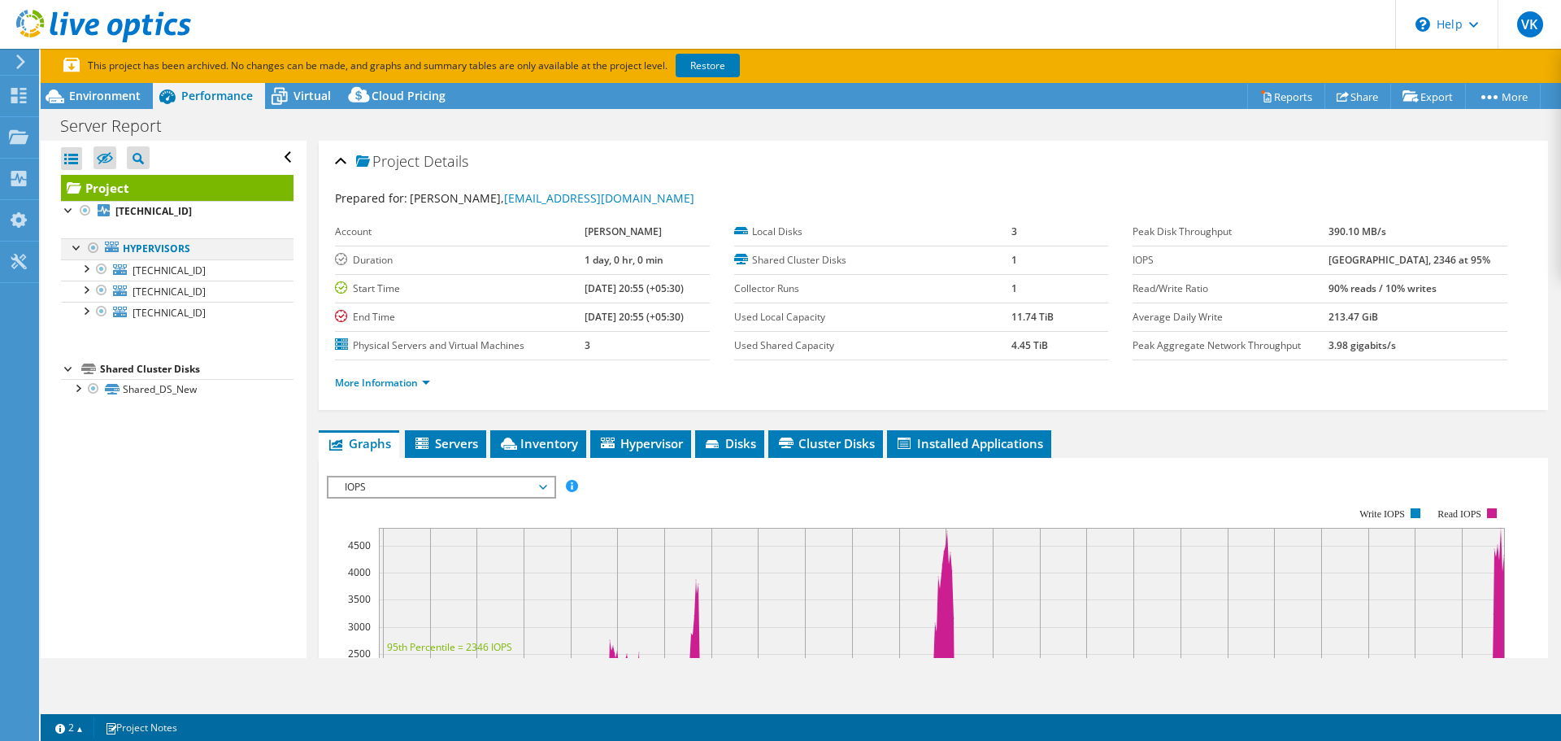  Describe the element at coordinates (1382, 288) in the screenshot. I see `b: 90% reads / 10% writes` at that location.